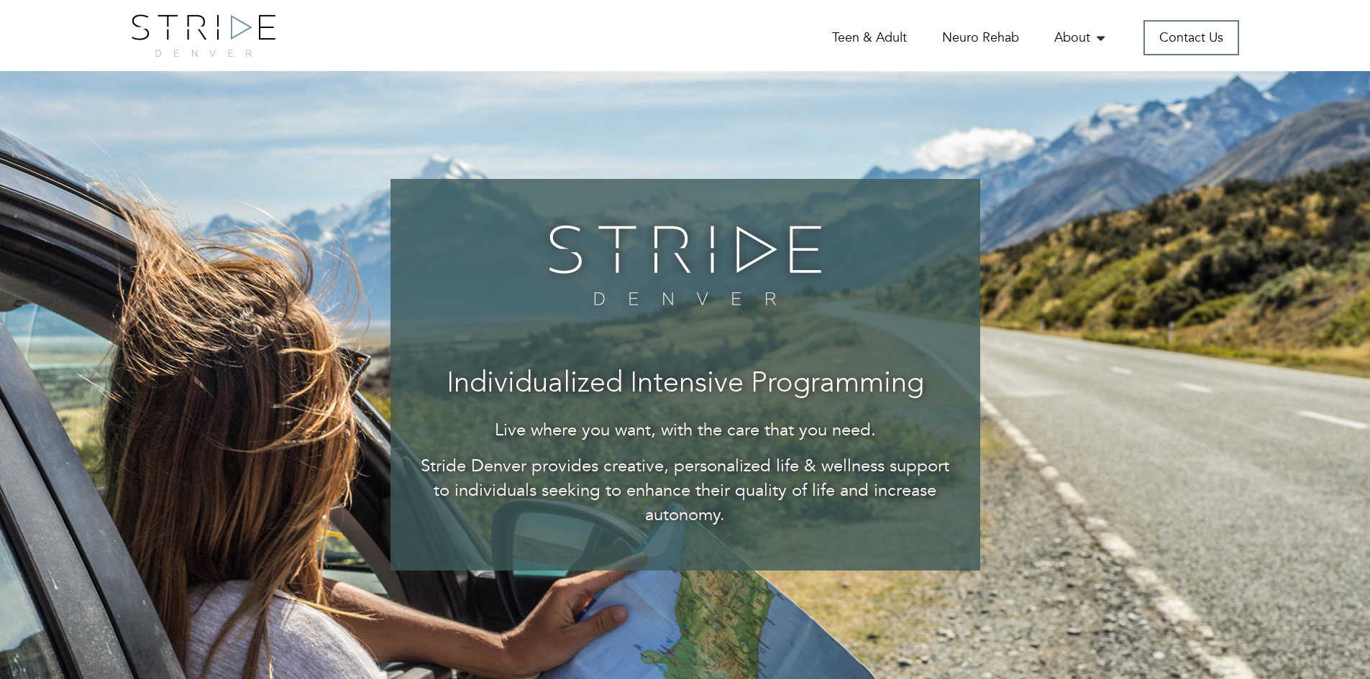  I want to click on h3: Individualized Intensive Programming, so click(685, 385).